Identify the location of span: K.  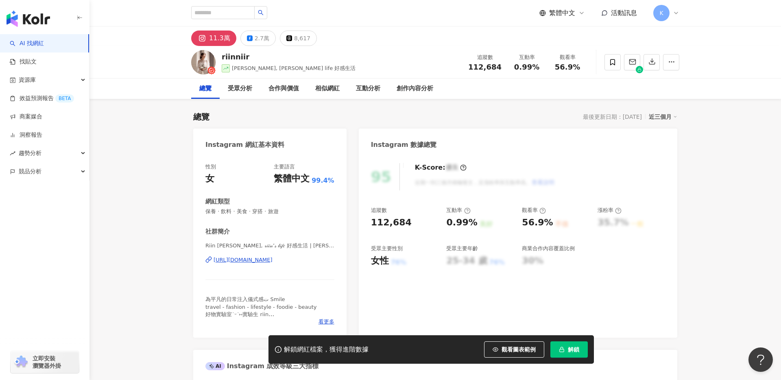
(661, 13).